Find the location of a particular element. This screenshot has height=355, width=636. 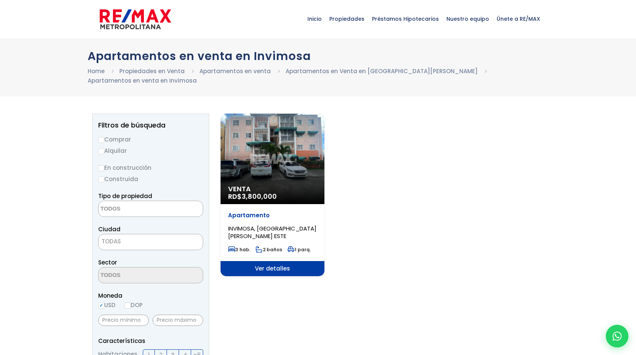

input: Construida is located at coordinates (101, 180).